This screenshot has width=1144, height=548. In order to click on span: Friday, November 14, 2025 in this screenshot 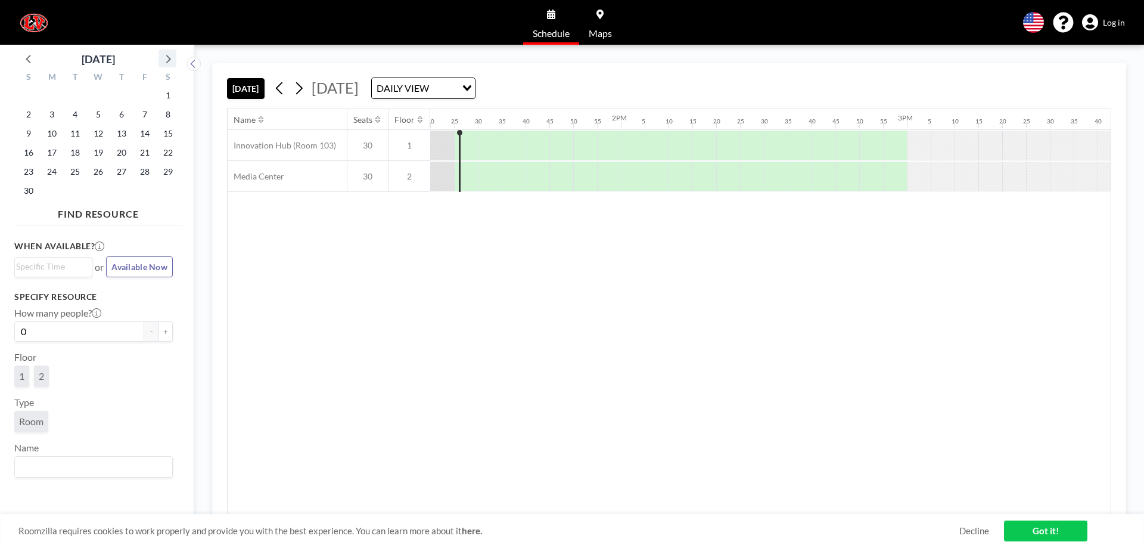, I will do `click(145, 133)`.